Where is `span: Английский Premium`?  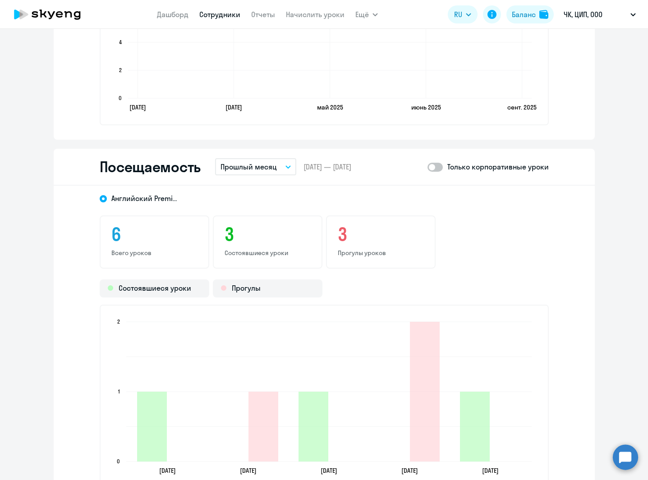 span: Английский Premium is located at coordinates (145, 198).